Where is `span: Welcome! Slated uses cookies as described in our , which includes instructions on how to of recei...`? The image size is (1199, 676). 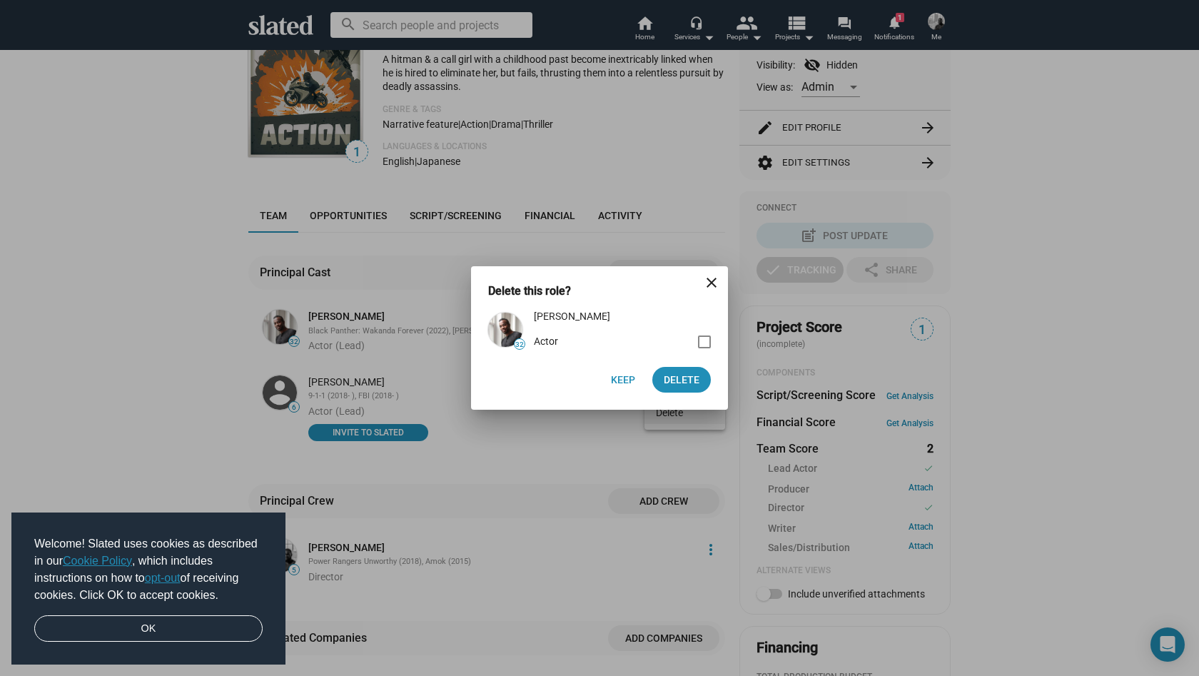 span: Welcome! Slated uses cookies as described in our , which includes instructions on how to of recei... is located at coordinates (148, 570).